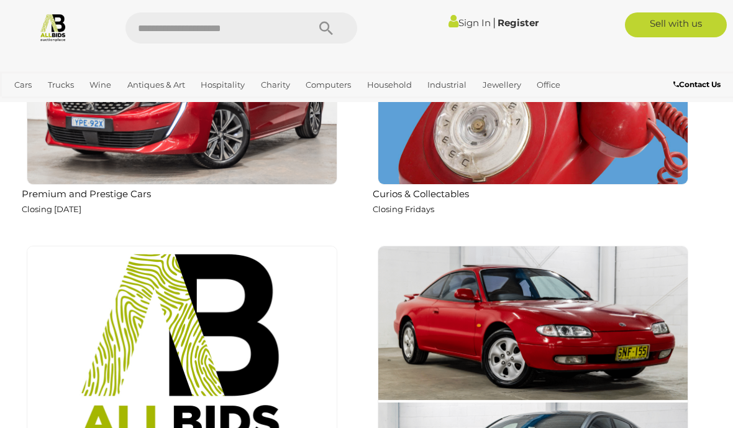 The width and height of the screenshot is (733, 428). Describe the element at coordinates (518, 22) in the screenshot. I see `a: Register` at that location.